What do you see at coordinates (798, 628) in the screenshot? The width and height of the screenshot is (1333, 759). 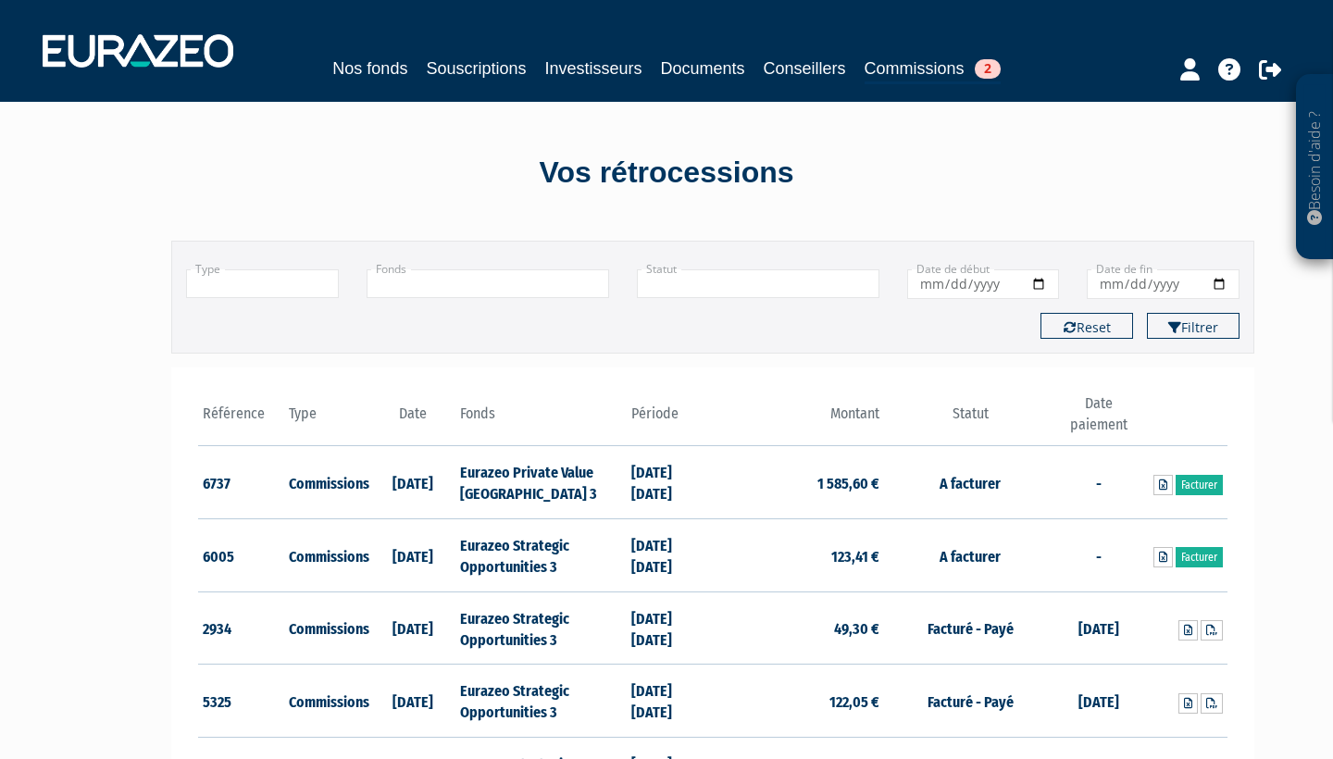 I see `td: 49,30 €` at bounding box center [798, 628].